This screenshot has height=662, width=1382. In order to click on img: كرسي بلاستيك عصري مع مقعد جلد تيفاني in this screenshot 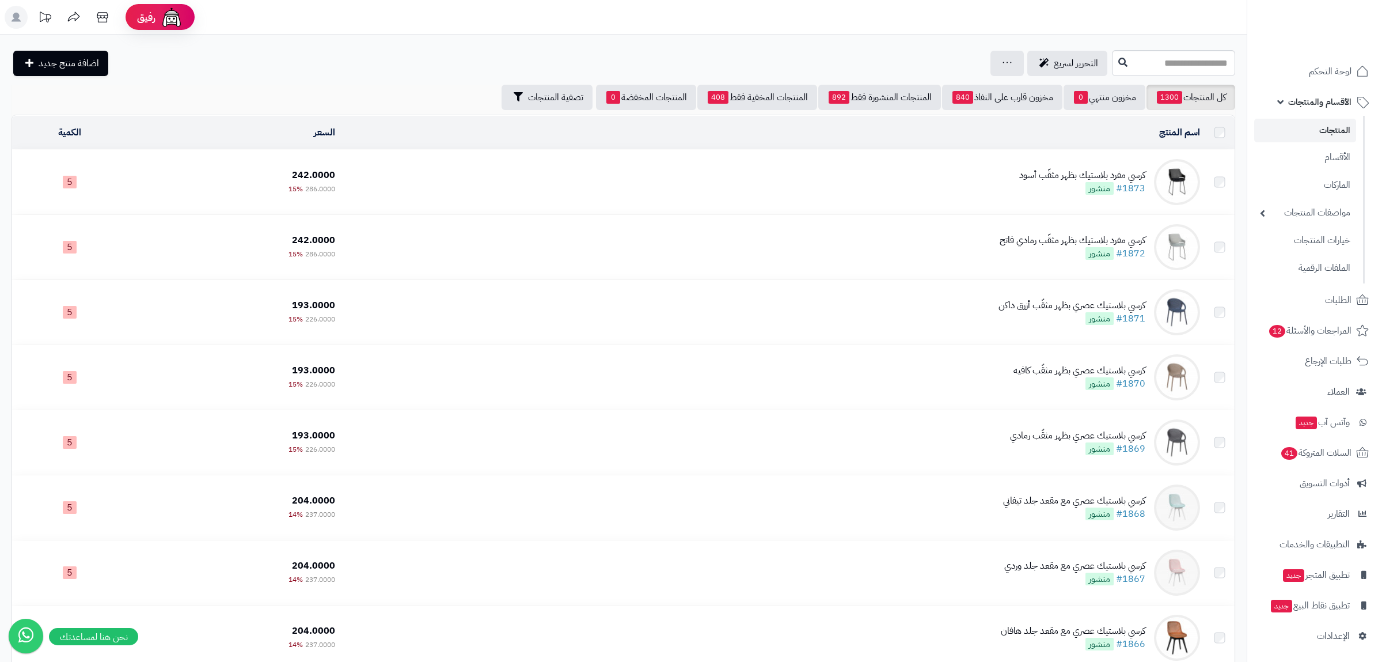, I will do `click(1177, 507)`.